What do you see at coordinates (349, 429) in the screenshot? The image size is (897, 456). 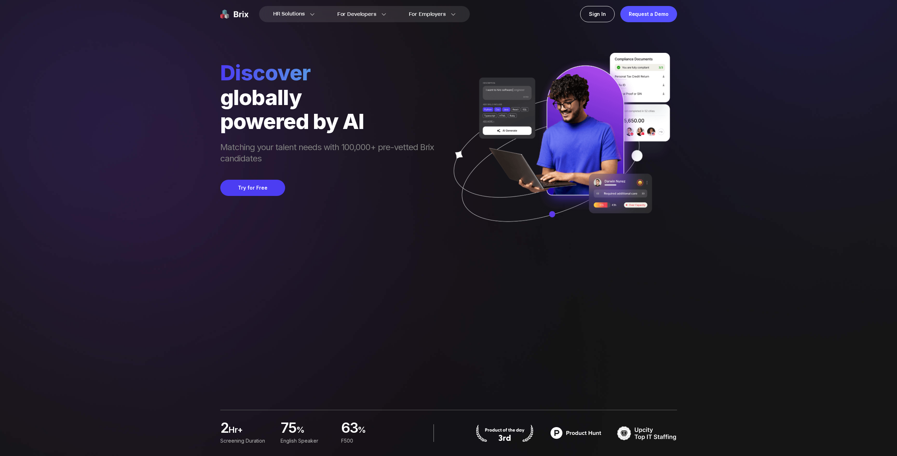 I see `span: 63` at bounding box center [349, 429].